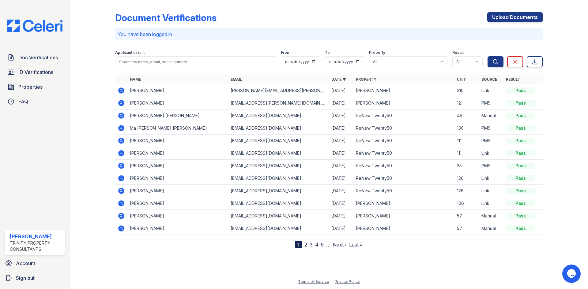  Describe the element at coordinates (35, 102) in the screenshot. I see `a: FAQ` at that location.